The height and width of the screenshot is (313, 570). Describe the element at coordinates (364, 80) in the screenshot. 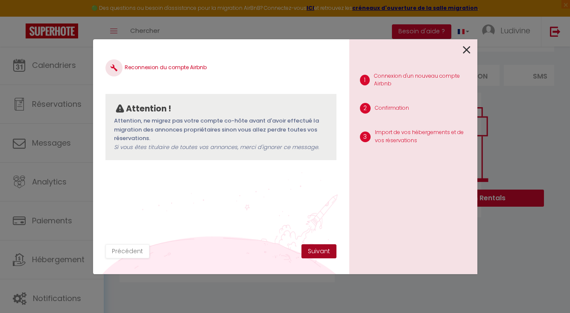

I see `span: 1` at that location.